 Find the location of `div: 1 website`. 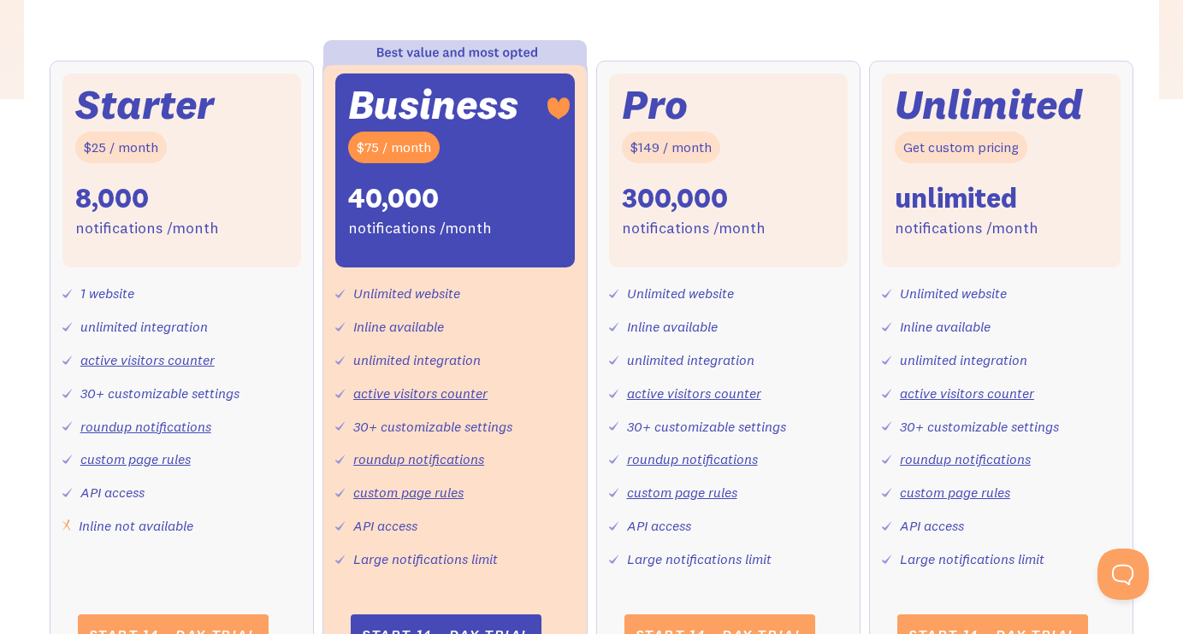

div: 1 website is located at coordinates (107, 293).